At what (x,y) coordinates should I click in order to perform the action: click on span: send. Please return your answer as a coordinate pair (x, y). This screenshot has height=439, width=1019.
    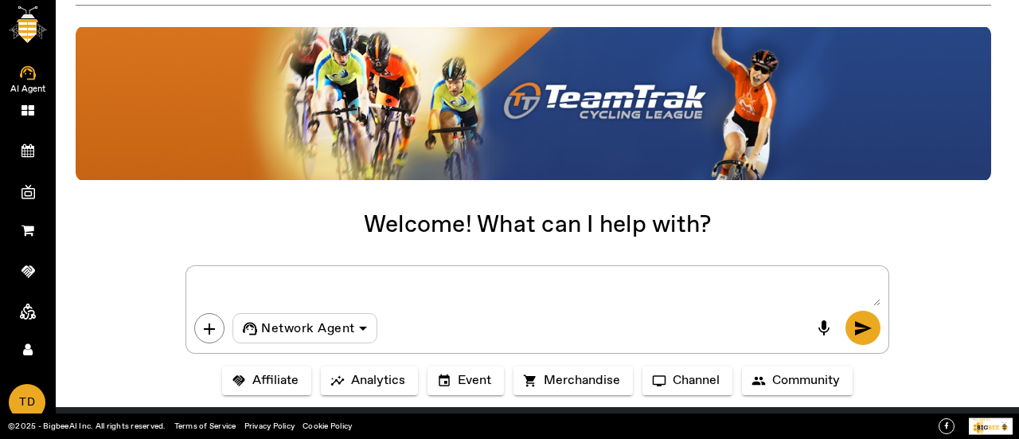
    Looking at the image, I should click on (863, 328).